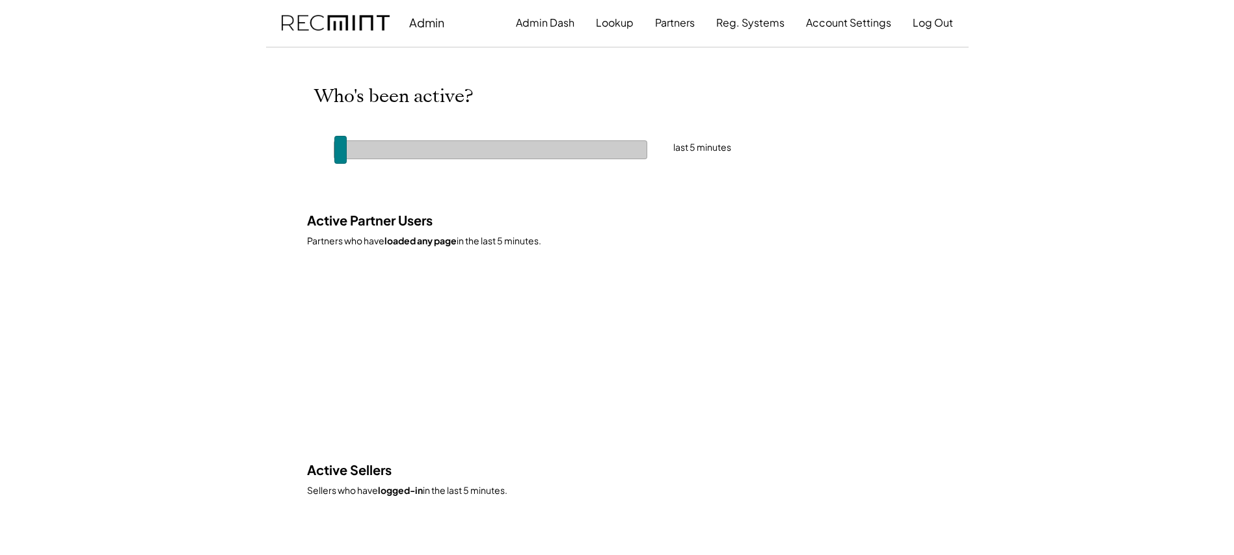  I want to click on div: Active Sellers, so click(394, 470).